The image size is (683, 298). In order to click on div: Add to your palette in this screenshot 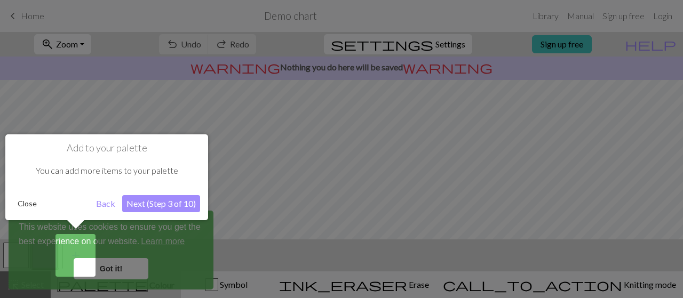, I will do `click(107, 177)`.